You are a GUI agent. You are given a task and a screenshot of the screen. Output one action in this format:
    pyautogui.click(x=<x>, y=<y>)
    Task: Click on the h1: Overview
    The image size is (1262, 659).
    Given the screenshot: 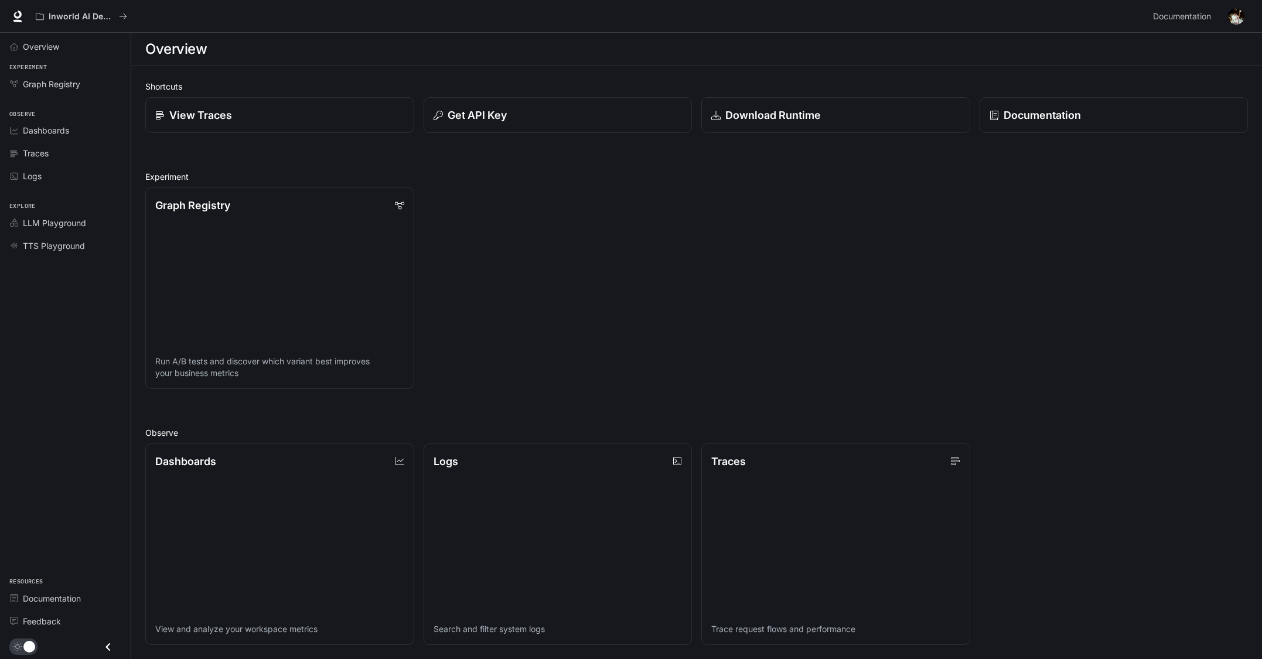 What is the action you would take?
    pyautogui.click(x=176, y=49)
    